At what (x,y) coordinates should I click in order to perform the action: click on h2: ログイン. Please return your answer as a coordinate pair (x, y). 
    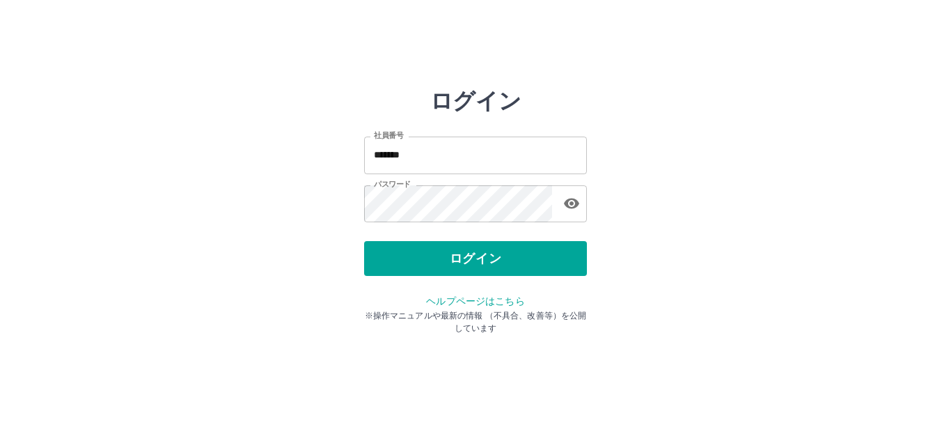
    Looking at the image, I should click on (475, 101).